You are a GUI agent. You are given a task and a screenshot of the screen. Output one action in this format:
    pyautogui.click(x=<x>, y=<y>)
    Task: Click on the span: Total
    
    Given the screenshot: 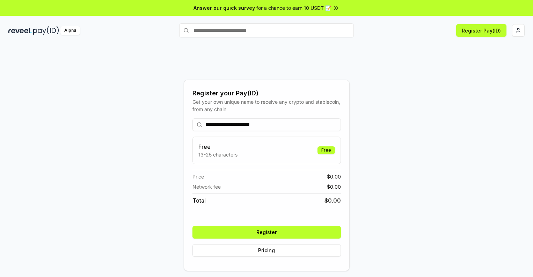 What is the action you would take?
    pyautogui.click(x=199, y=201)
    